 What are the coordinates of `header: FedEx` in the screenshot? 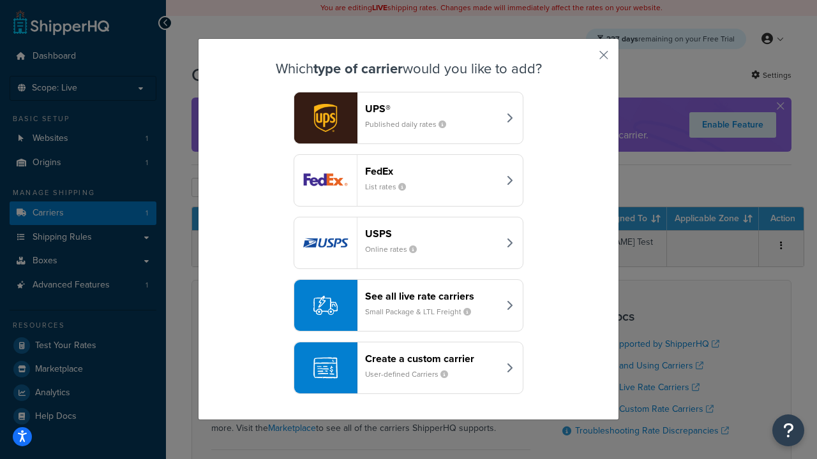 It's located at (431, 171).